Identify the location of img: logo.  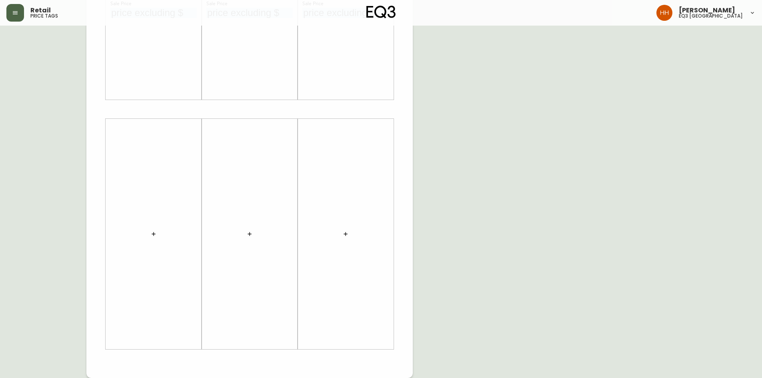
(381, 12).